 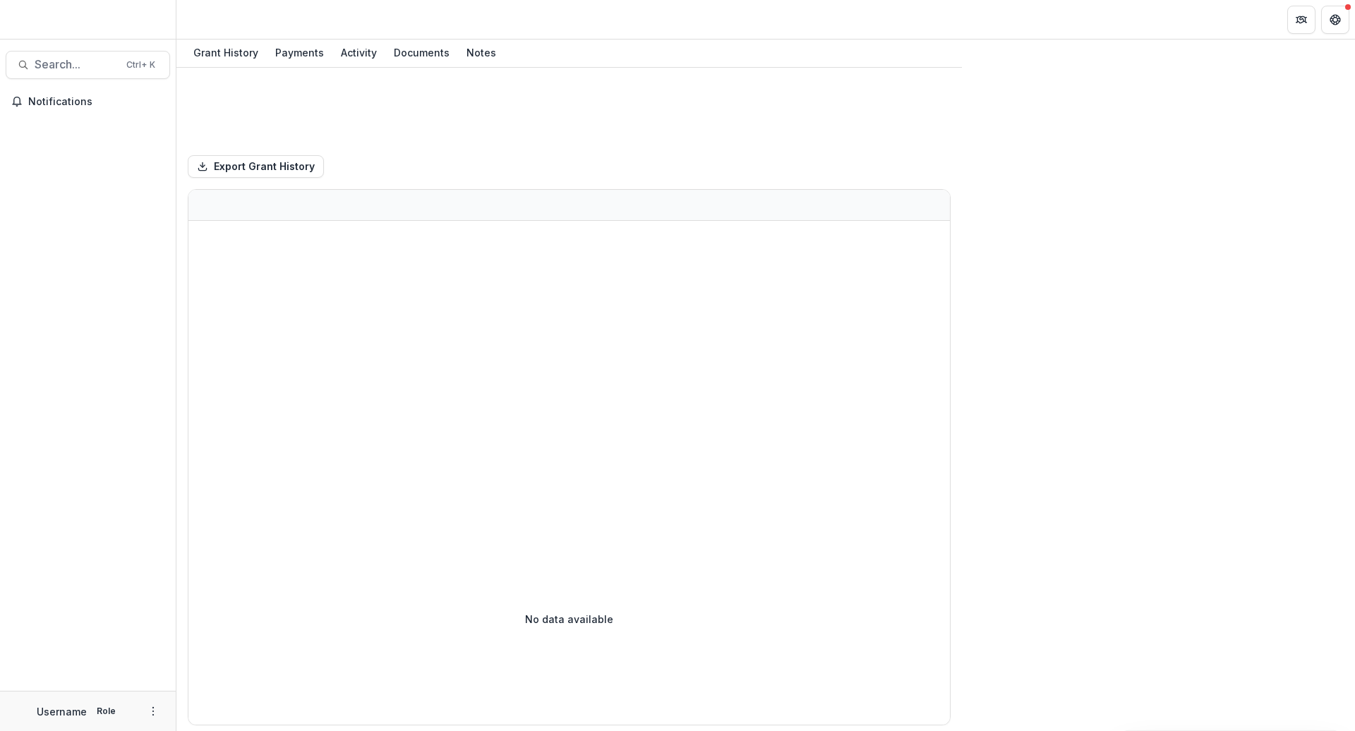 What do you see at coordinates (358, 53) in the screenshot?
I see `a: Activity` at bounding box center [358, 53].